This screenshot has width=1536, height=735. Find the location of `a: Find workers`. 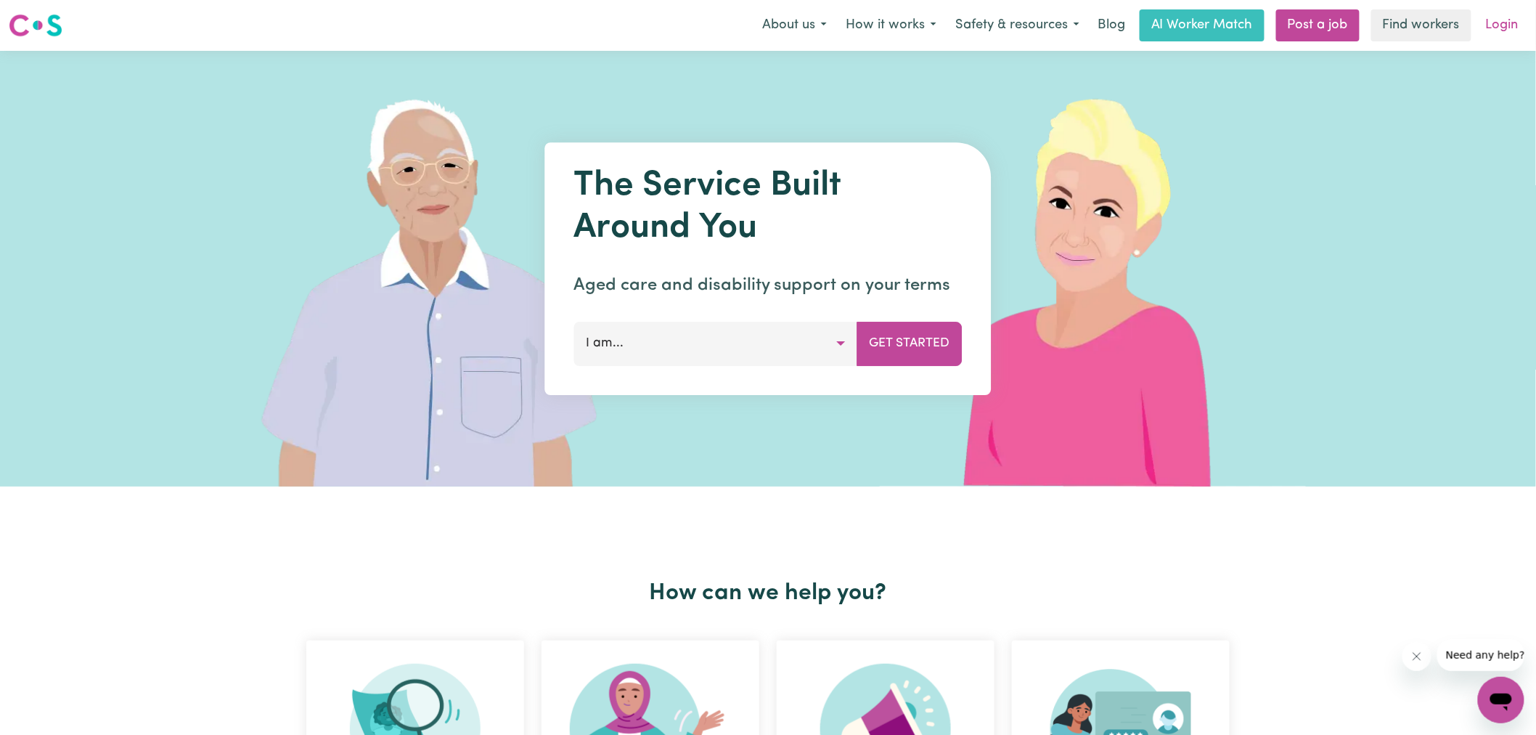

a: Find workers is located at coordinates (1421, 25).